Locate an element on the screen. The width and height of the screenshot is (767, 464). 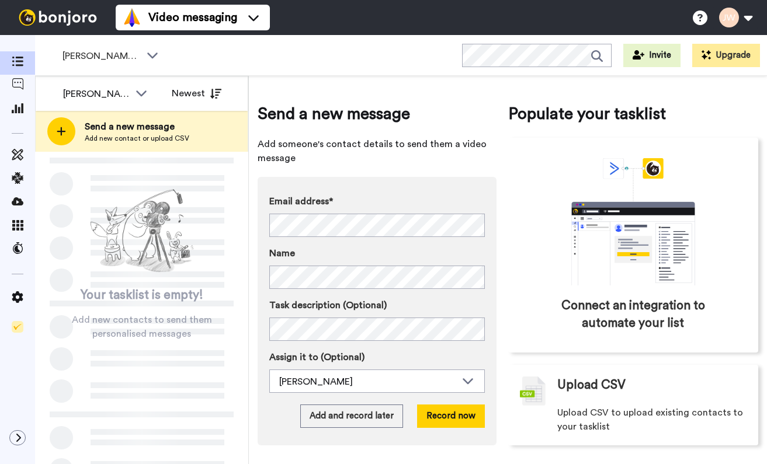
span: Connect an integration to automate your list is located at coordinates (633, 315).